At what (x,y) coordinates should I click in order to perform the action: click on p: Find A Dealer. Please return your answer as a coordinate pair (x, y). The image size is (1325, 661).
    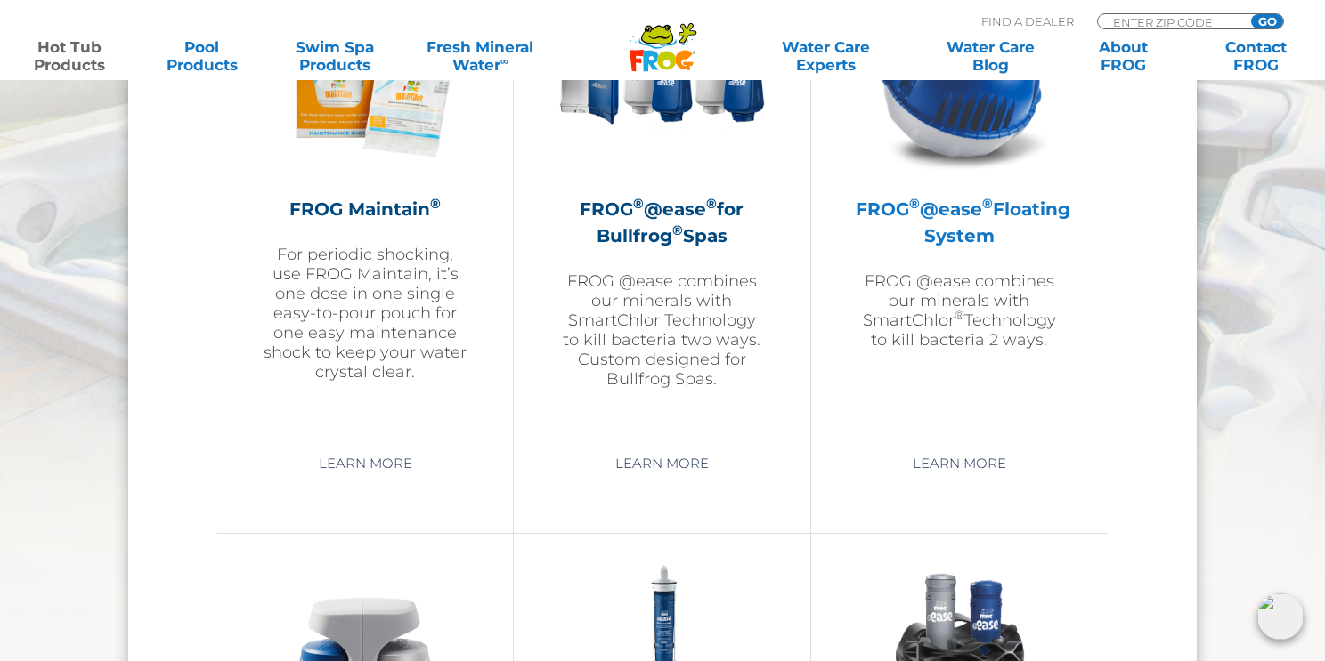
    Looking at the image, I should click on (1027, 21).